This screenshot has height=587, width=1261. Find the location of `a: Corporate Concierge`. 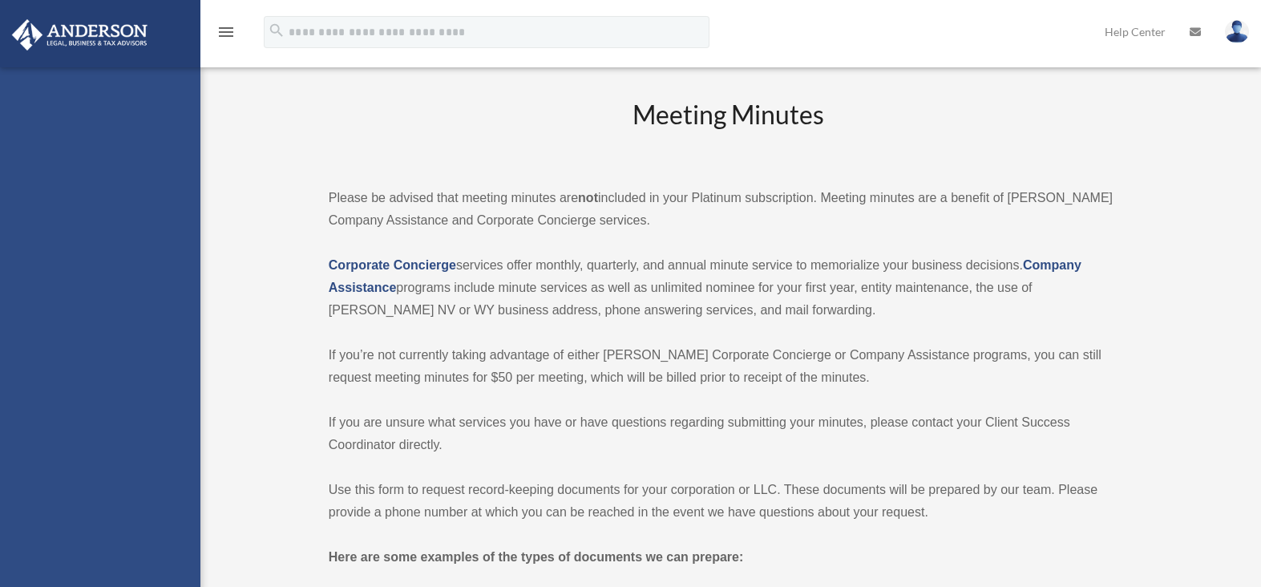

a: Corporate Concierge is located at coordinates (392, 265).